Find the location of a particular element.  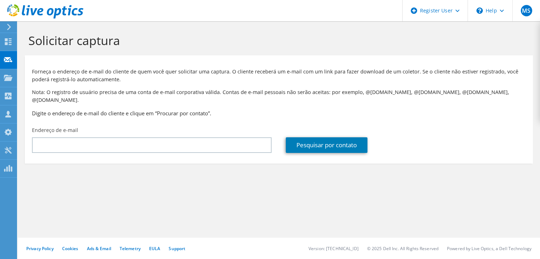

li: Powered by Live Optics, a Dell Technology is located at coordinates (489, 249).